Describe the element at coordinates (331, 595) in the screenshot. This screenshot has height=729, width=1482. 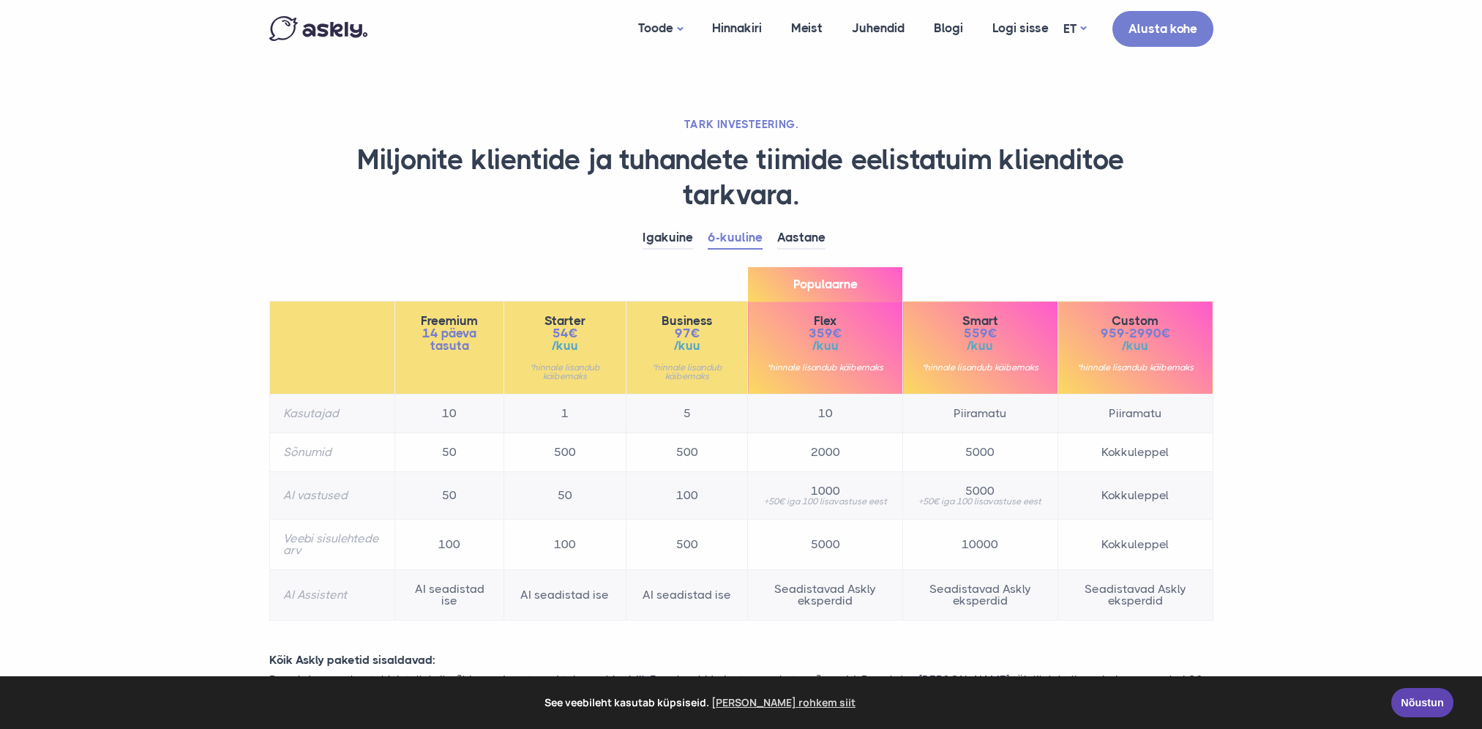
I see `th: AI Assistent` at that location.